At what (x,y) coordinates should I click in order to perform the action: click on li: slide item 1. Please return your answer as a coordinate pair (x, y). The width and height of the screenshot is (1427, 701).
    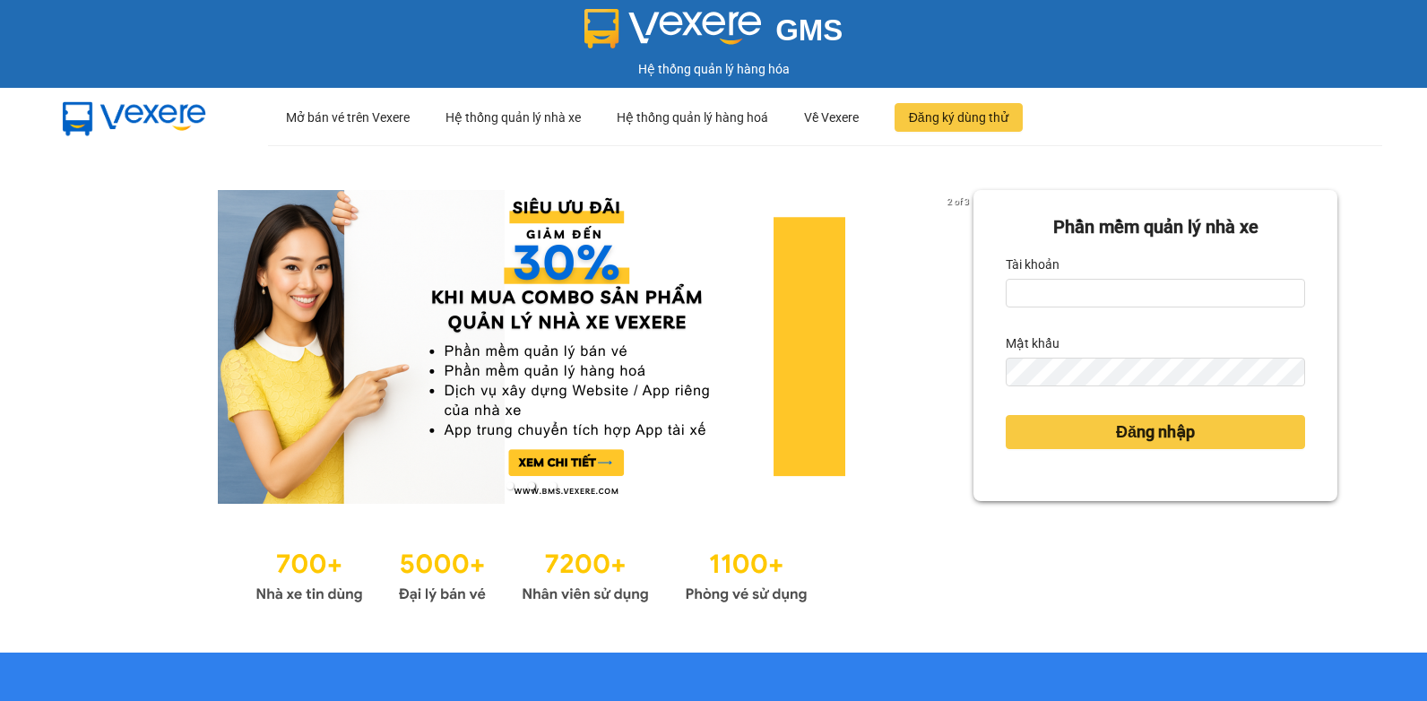
    Looking at the image, I should click on (510, 486).